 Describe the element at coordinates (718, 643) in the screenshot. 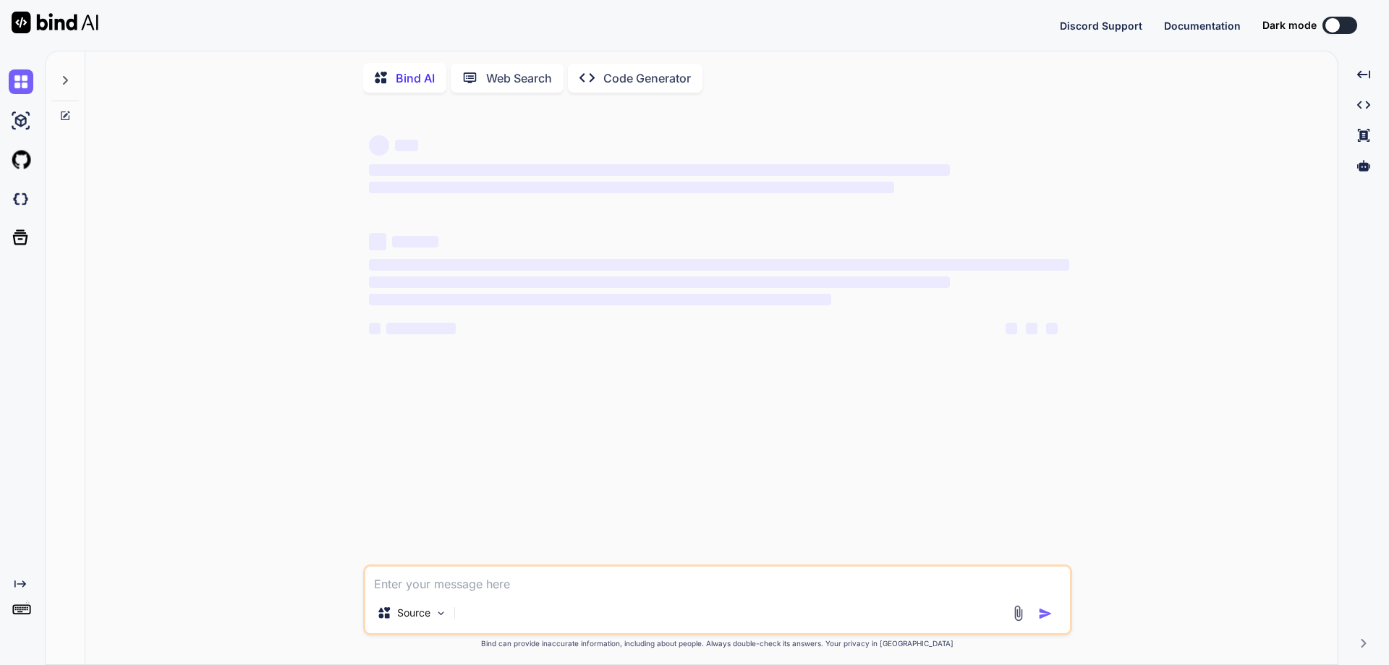

I see `p: Bind can provide inaccurate information, including about people. Always double-check its answers....` at that location.